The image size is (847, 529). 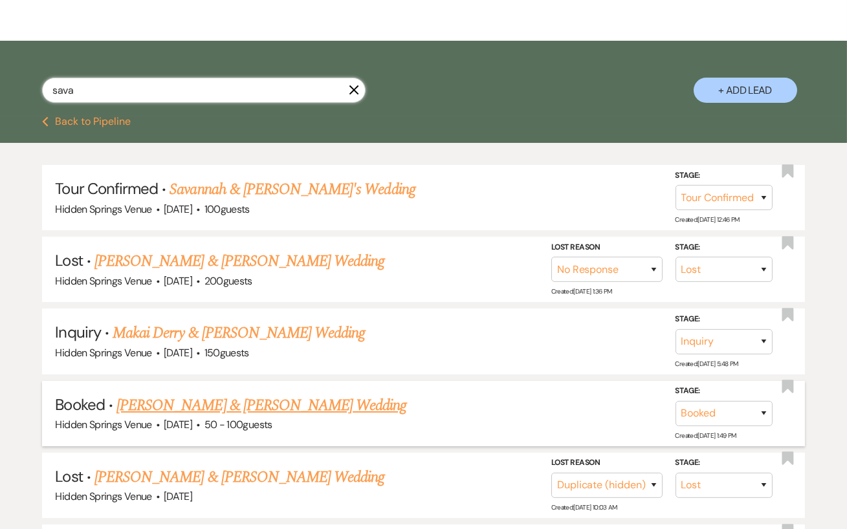 I want to click on button: + Add Lead, so click(x=745, y=90).